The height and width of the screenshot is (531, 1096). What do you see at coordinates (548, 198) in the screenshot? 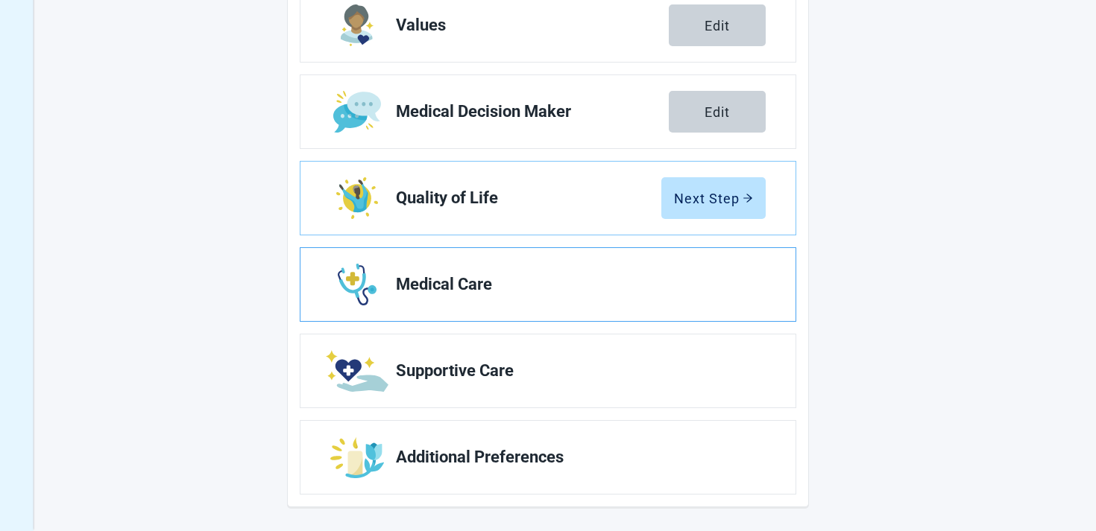
I see `a: Edit Quality of Life section` at bounding box center [548, 198].